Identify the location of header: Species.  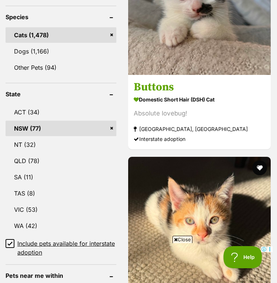
(61, 17).